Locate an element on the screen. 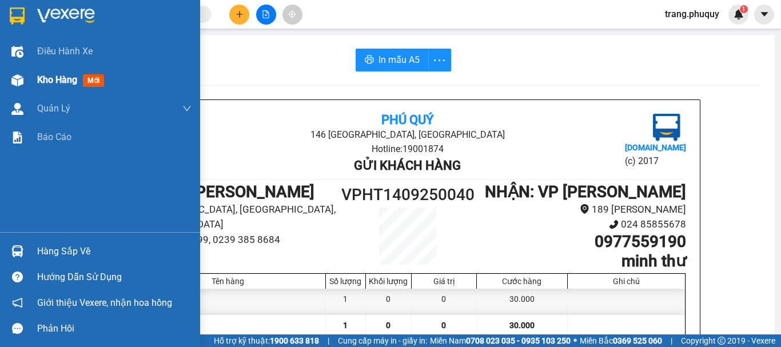 The height and width of the screenshot is (347, 781). span: message is located at coordinates (17, 328).